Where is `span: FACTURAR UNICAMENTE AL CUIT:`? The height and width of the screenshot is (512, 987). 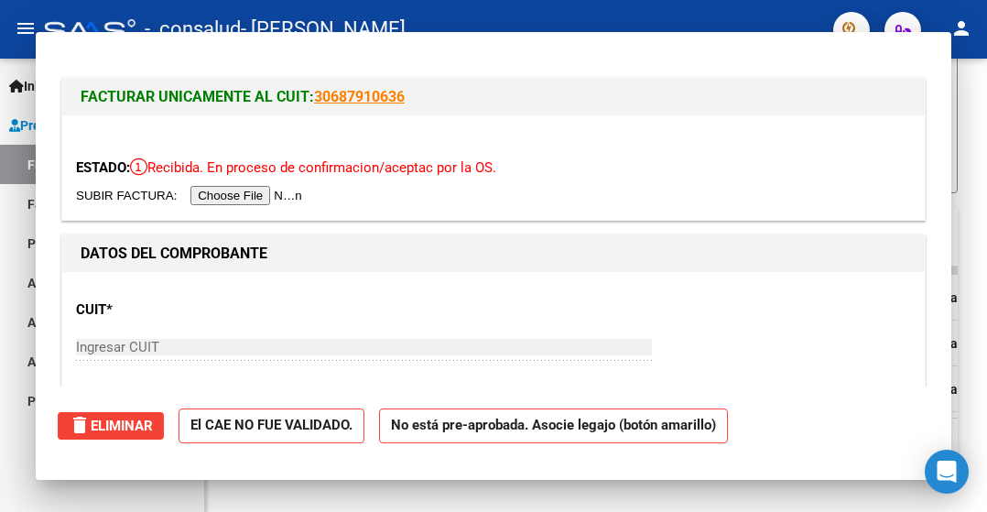
span: FACTURAR UNICAMENTE AL CUIT: is located at coordinates (197, 96).